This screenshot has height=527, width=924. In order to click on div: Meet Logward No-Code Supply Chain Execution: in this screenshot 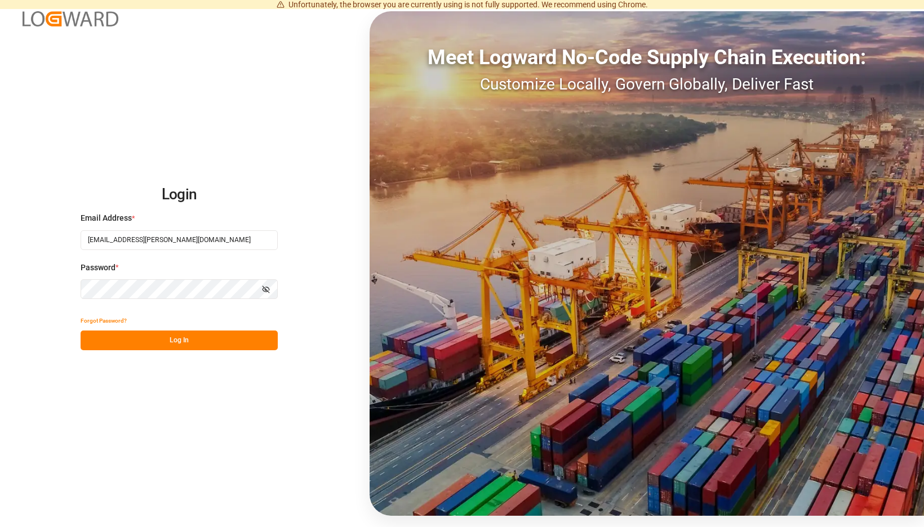, I will do `click(647, 57)`.